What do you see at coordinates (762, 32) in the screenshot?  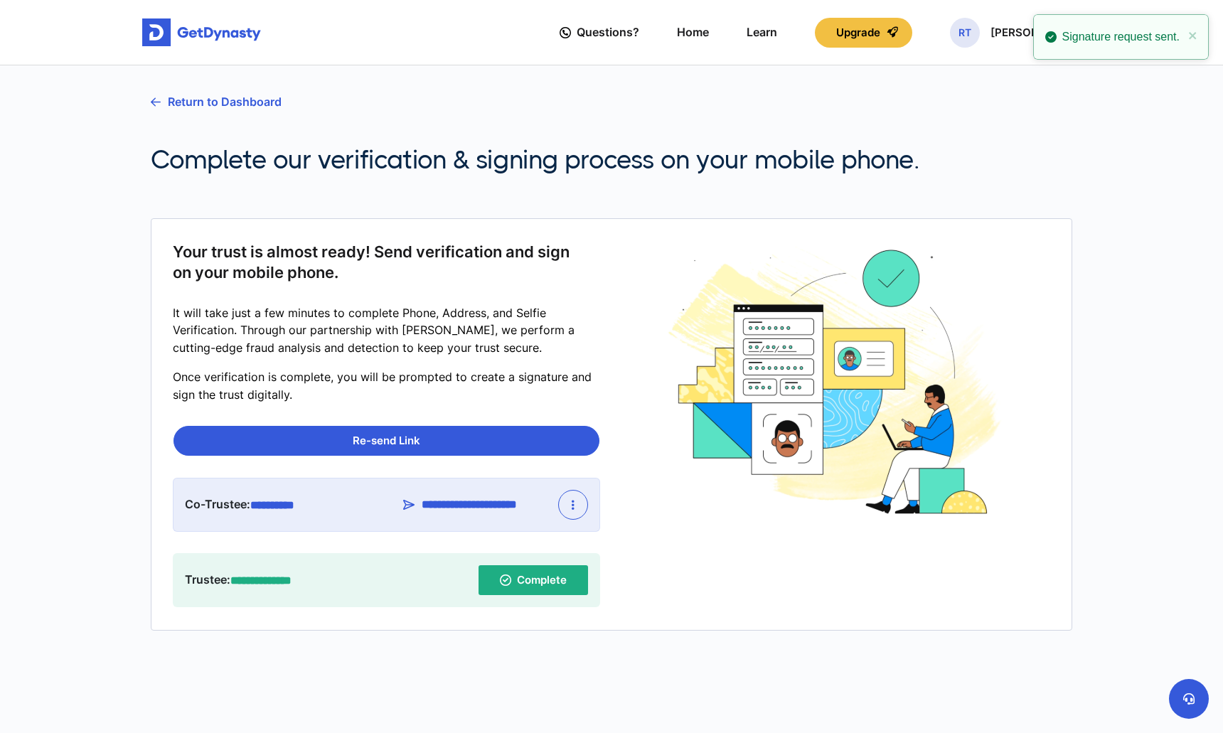 I see `a: Learn` at bounding box center [762, 32].